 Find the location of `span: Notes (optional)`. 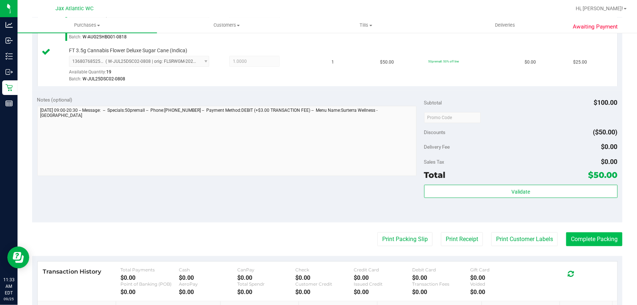

span: Notes (optional) is located at coordinates (55, 100).